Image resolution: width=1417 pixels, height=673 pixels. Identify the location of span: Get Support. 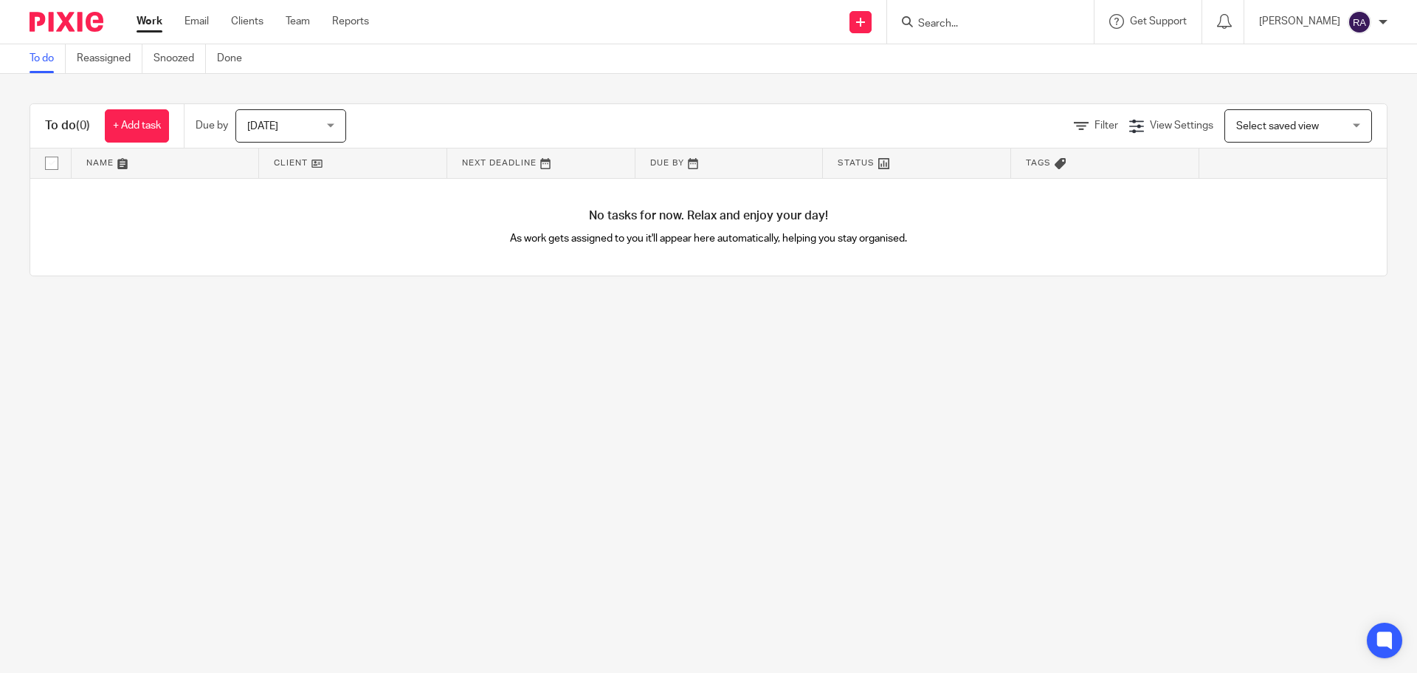
(1158, 21).